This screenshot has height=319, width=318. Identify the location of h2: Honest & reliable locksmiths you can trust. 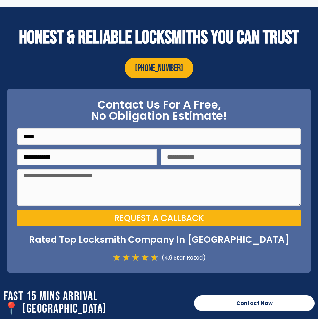
(159, 38).